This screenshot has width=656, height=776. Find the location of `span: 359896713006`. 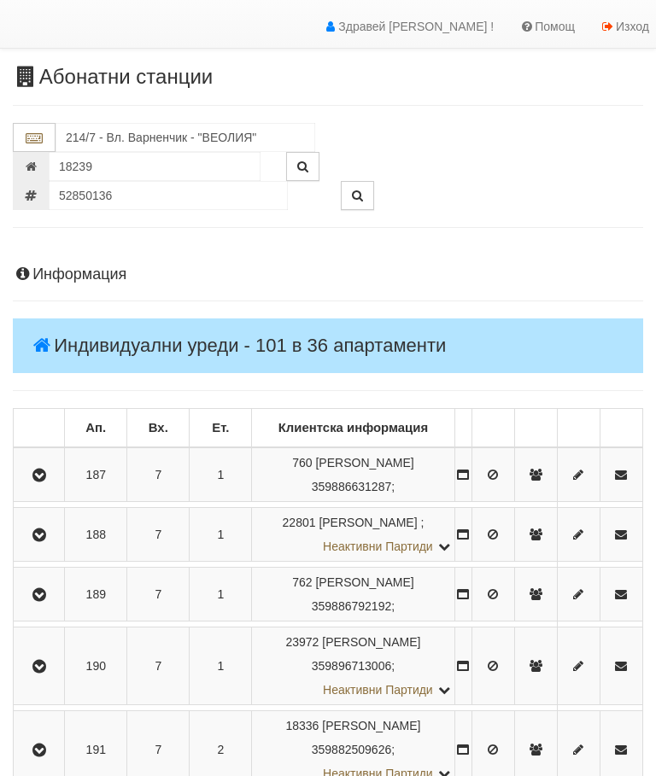

span: 359896713006 is located at coordinates (351, 666).